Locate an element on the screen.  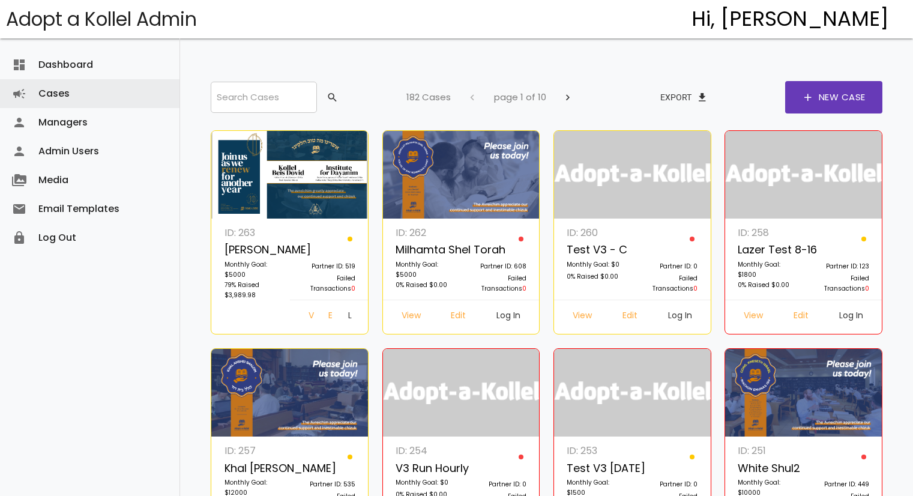
button: search is located at coordinates (331, 97).